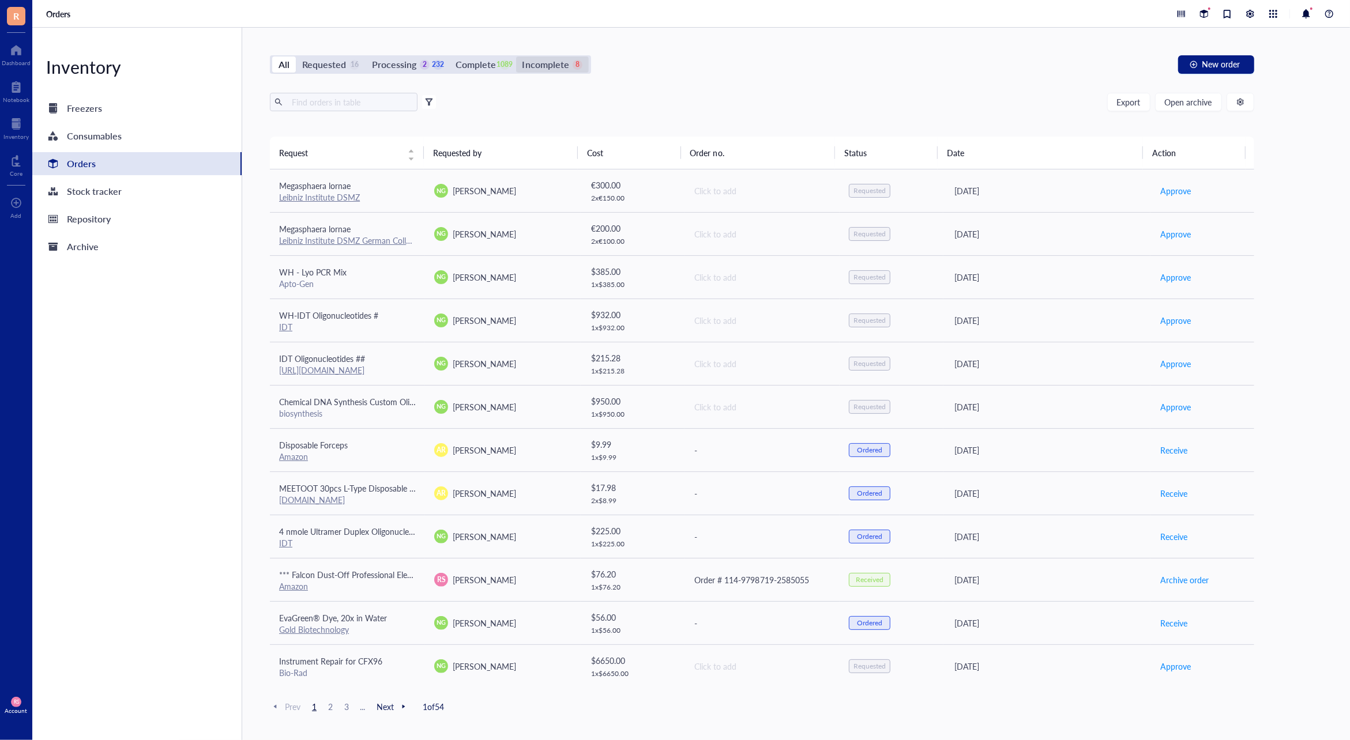 The image size is (1350, 740). I want to click on a: IDT, so click(285, 327).